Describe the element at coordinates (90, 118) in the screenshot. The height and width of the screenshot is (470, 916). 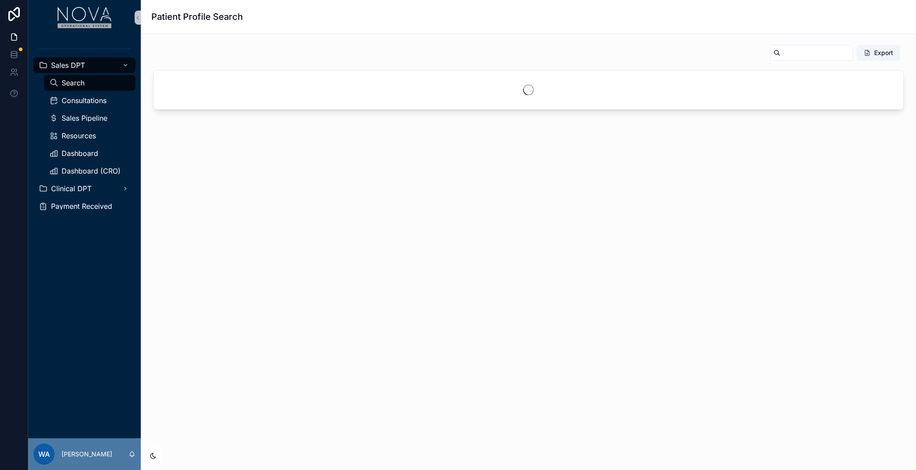
I see `a: Sales Pipeline` at that location.